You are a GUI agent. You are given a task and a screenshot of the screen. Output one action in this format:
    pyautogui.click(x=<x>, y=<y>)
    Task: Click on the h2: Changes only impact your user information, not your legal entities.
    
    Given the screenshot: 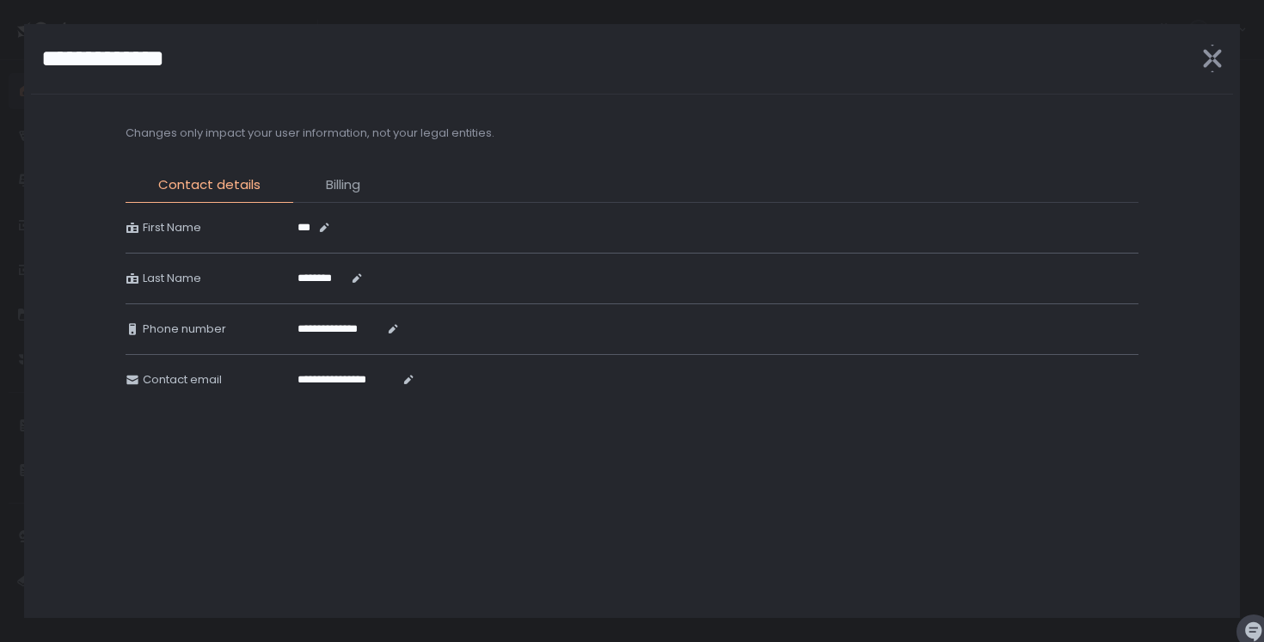 What is the action you would take?
    pyautogui.click(x=310, y=133)
    